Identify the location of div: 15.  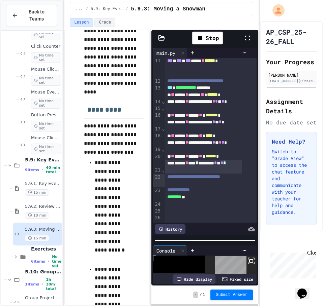
(157, 109).